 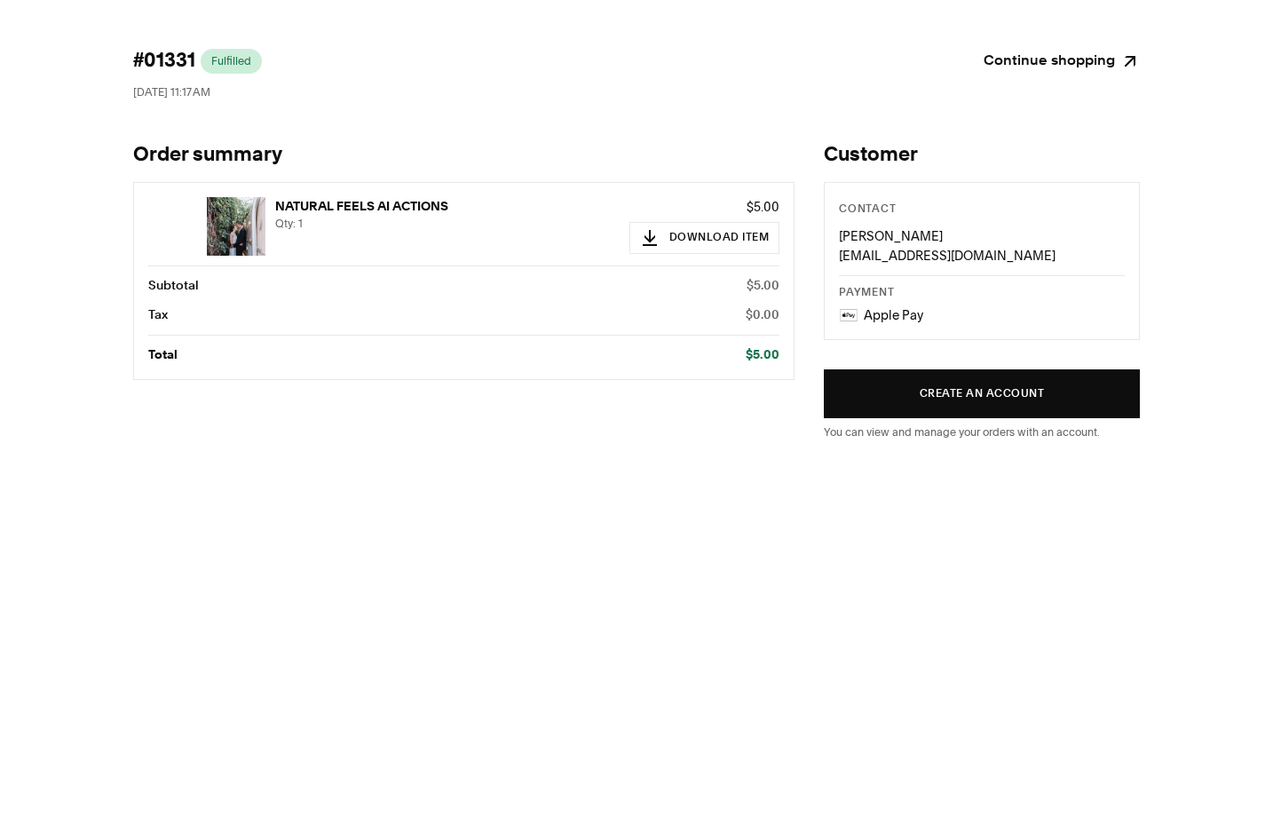 I want to click on p: Total, so click(x=162, y=355).